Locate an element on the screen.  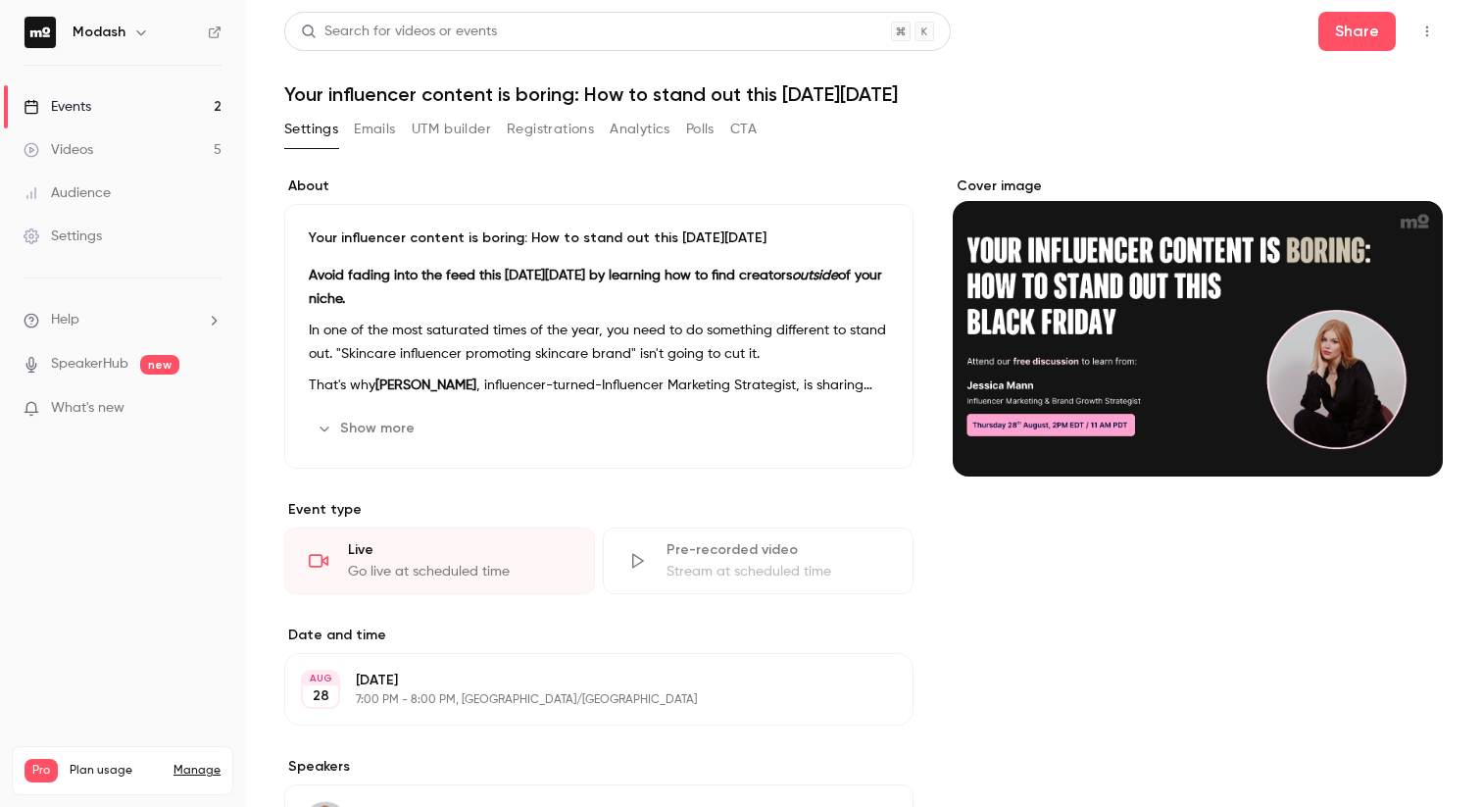
a: Manage is located at coordinates (197, 770).